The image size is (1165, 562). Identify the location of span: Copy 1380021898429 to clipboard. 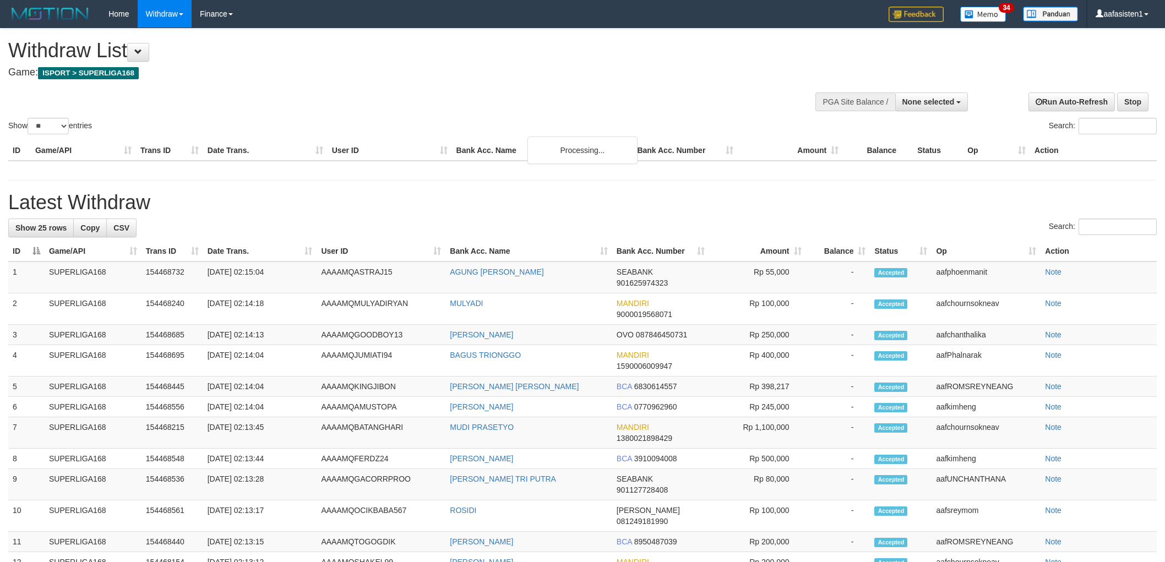
(644, 438).